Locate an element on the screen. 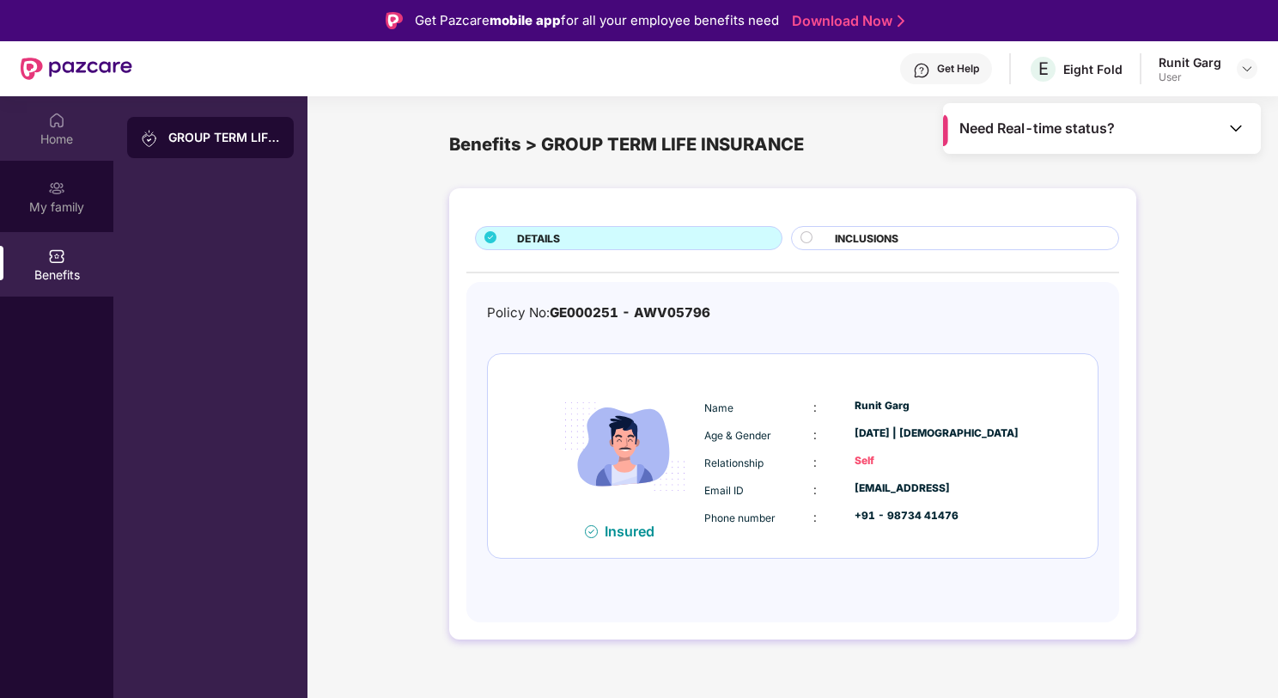 The image size is (1278, 698). span: DETAILS is located at coordinates (539, 238).